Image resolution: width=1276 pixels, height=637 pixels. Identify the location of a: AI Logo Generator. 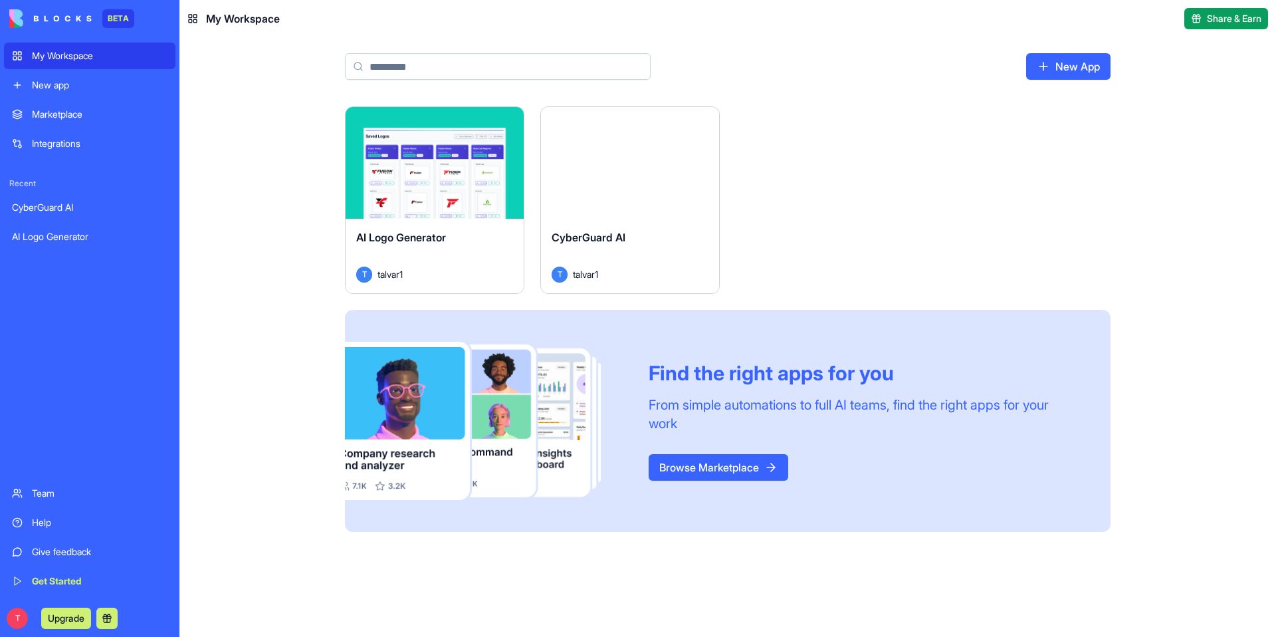
(90, 237).